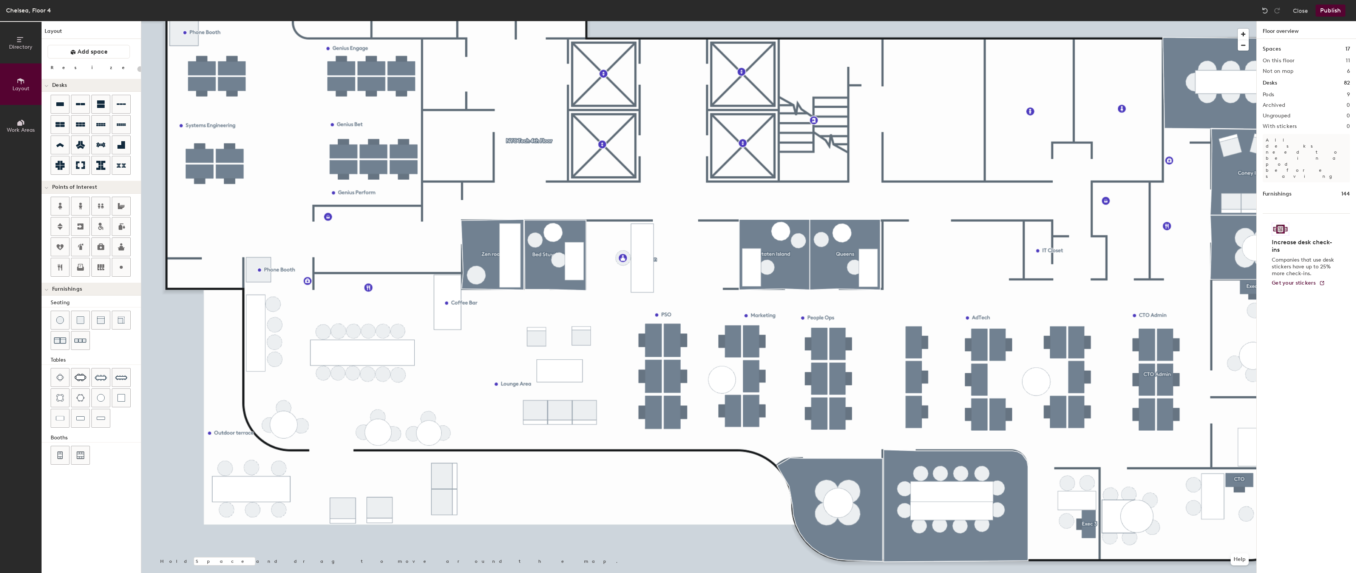  I want to click on img: Table (1x3), so click(80, 419).